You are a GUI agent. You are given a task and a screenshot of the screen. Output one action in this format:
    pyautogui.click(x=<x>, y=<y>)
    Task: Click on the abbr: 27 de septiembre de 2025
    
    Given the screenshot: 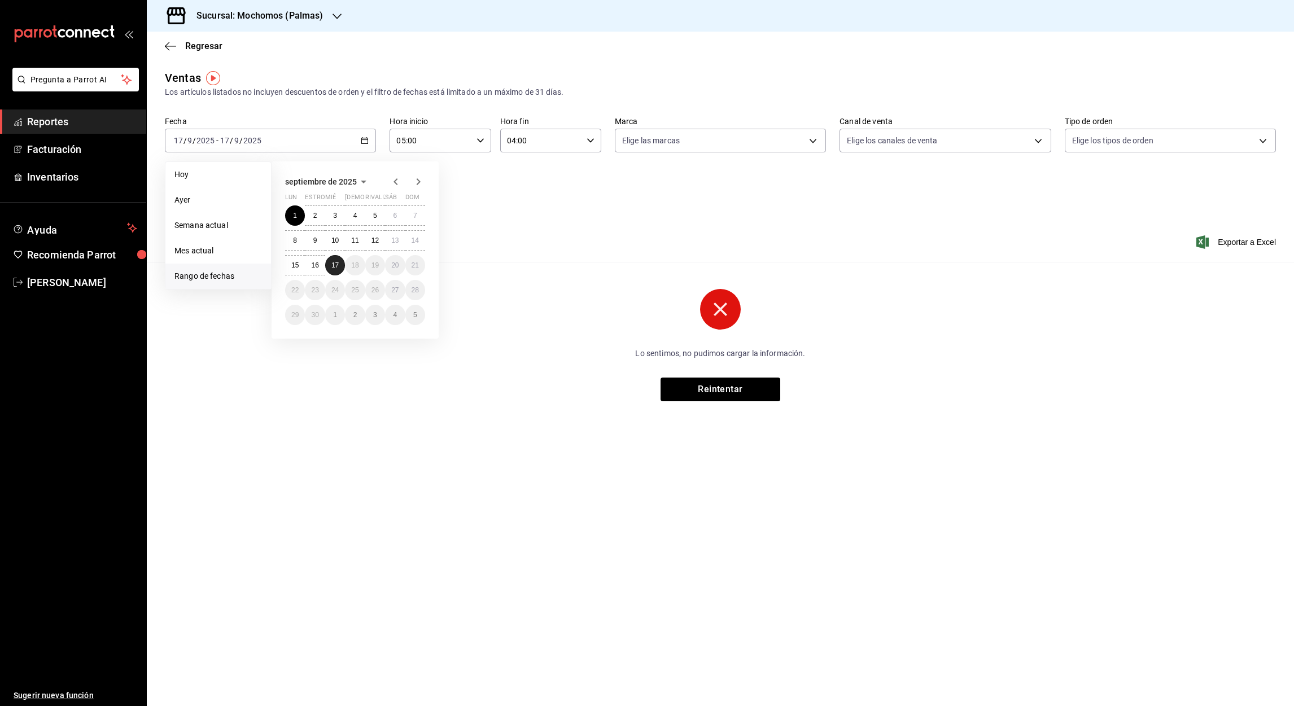 What is the action you would take?
    pyautogui.click(x=395, y=290)
    